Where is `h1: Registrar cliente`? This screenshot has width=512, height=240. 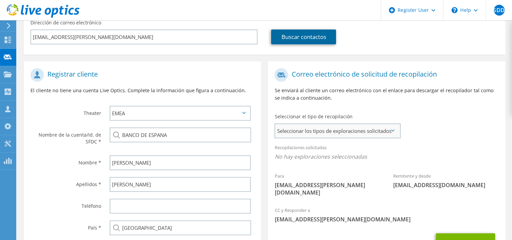
h1: Registrar cliente is located at coordinates (140, 75).